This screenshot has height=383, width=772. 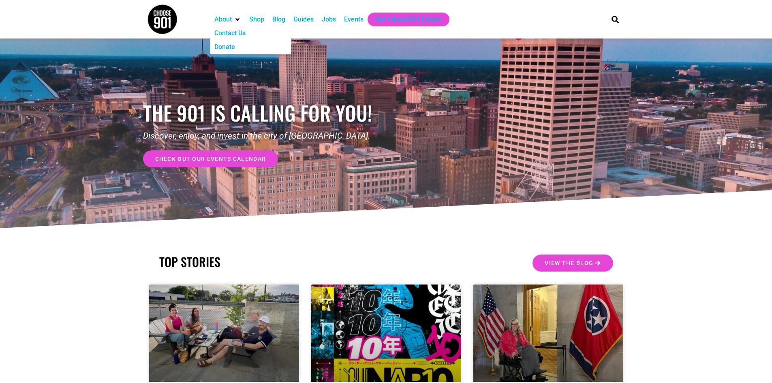 What do you see at coordinates (386, 333) in the screenshot?
I see `a: Poster for UNAPOLOGETIC.10 event featuring vibrant graphics, performer lineup, and details—set fo...` at bounding box center [386, 333].